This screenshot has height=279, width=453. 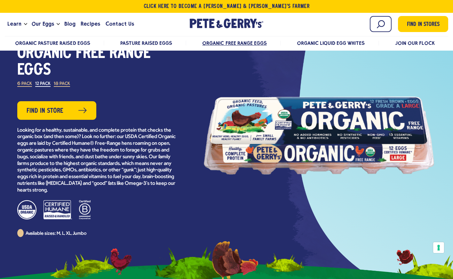 I want to click on span: Organic Free Range Eggs, so click(x=234, y=43).